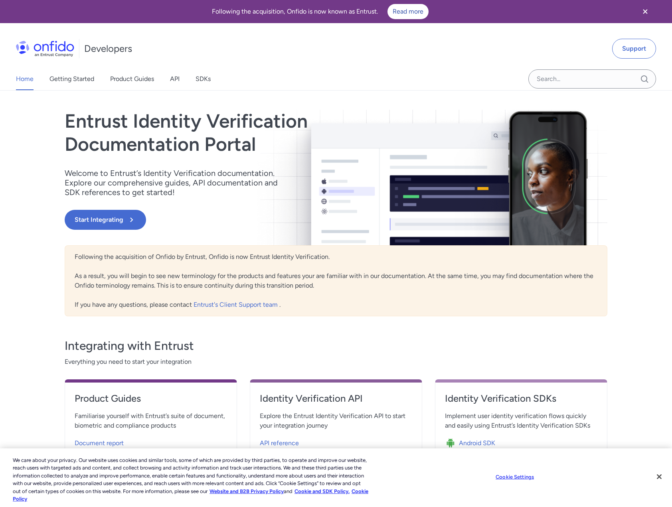 The height and width of the screenshot is (507, 672). I want to click on a: SDKs, so click(203, 79).